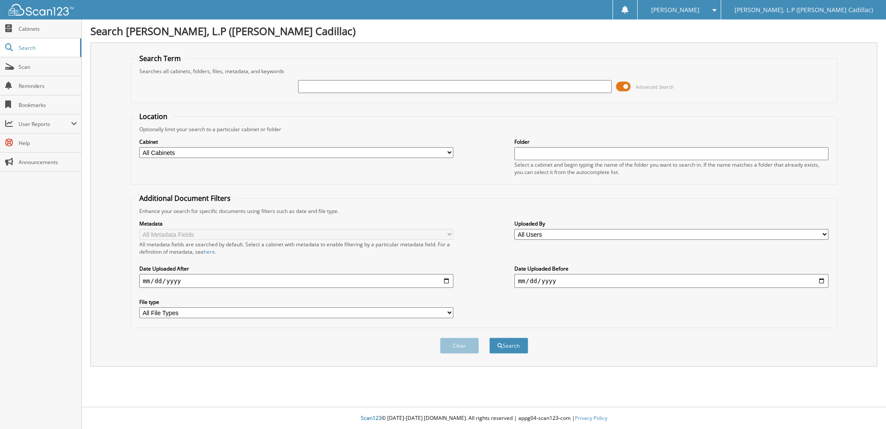 The height and width of the screenshot is (429, 886). I want to click on input: end, so click(671, 281).